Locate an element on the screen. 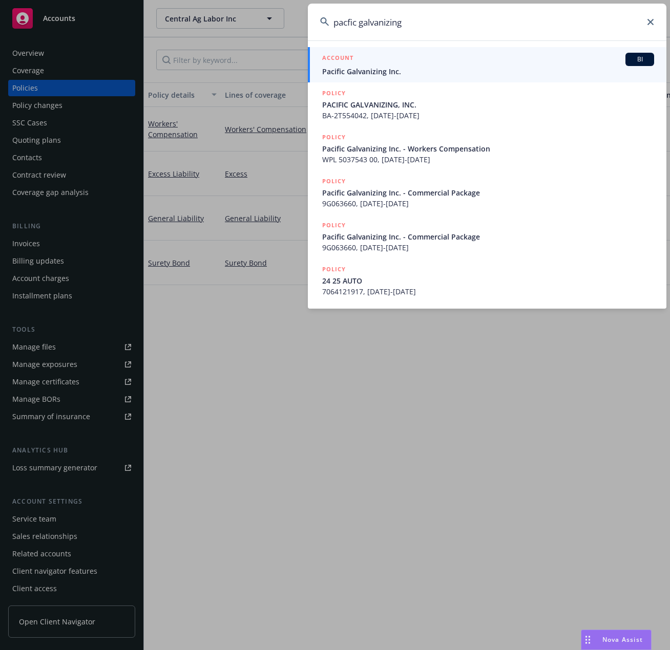 This screenshot has width=670, height=650. a: ACCOUNTBIPacific Galvanizing Inc. is located at coordinates (487, 65).